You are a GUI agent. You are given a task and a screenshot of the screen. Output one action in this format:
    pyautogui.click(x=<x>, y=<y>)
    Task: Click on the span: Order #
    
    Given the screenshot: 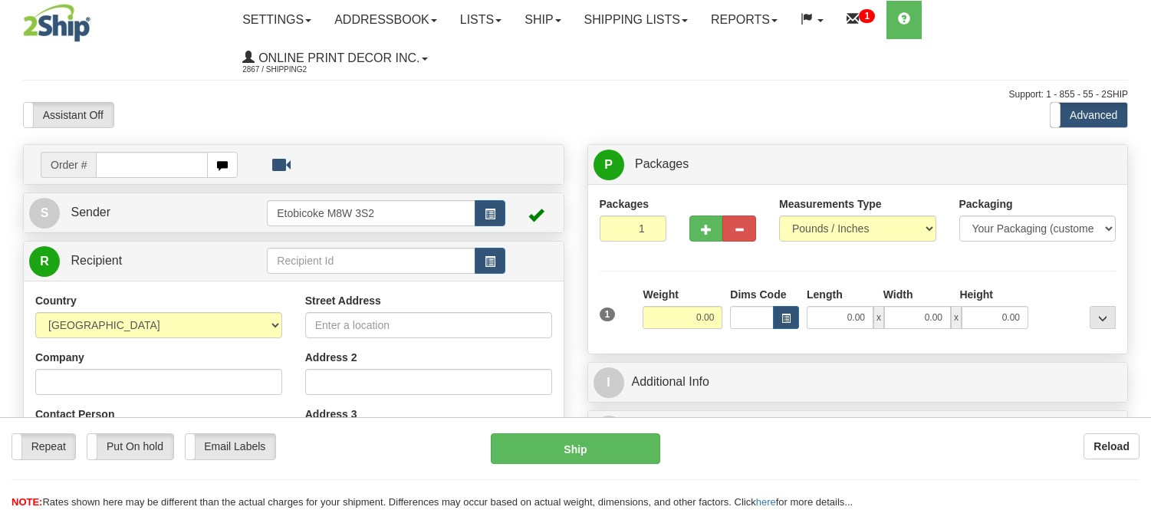 What is the action you would take?
    pyautogui.click(x=68, y=165)
    